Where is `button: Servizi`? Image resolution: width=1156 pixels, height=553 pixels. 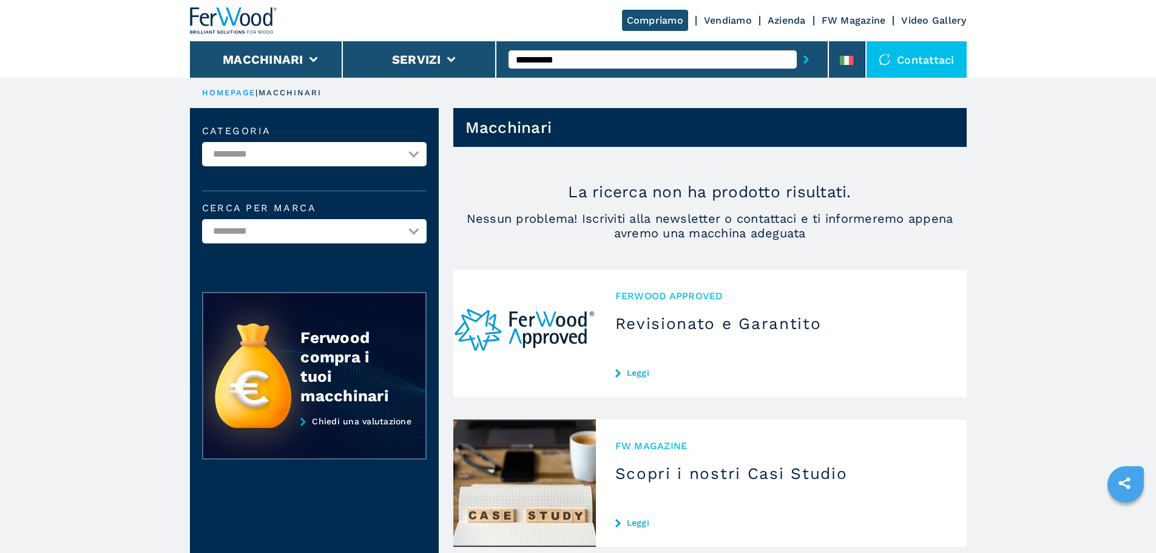
button: Servizi is located at coordinates (416, 59).